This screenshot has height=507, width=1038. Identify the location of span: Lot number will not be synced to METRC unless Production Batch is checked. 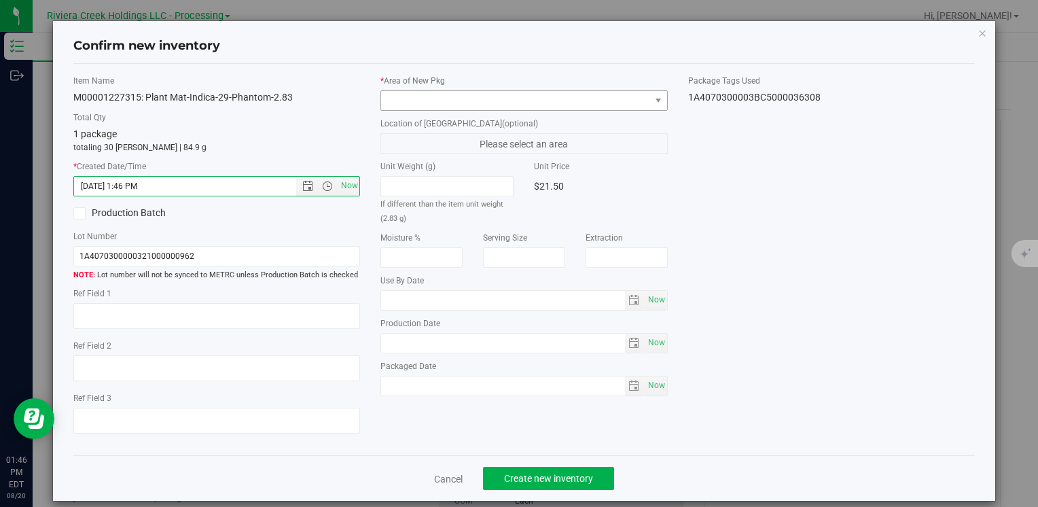
(217, 275).